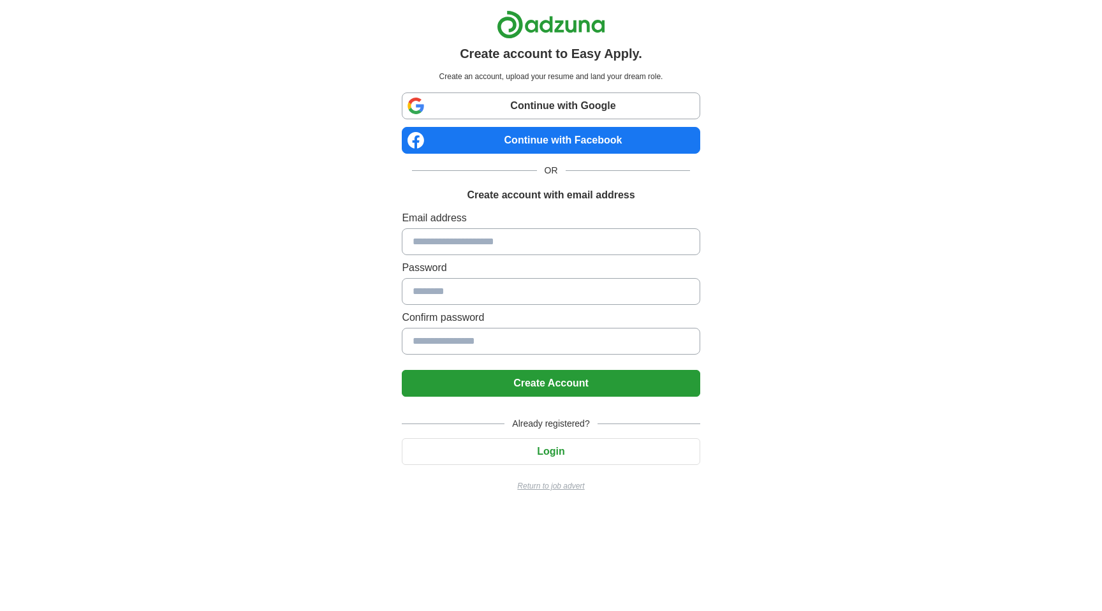 The height and width of the screenshot is (611, 1102). I want to click on button: Login, so click(550, 452).